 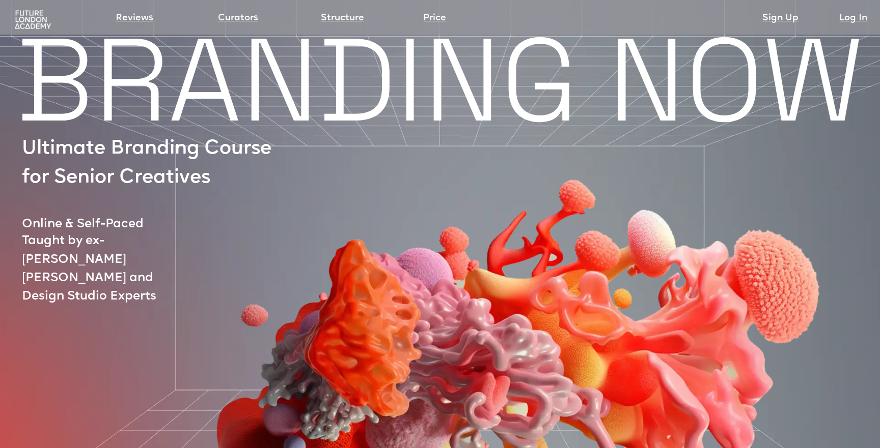 What do you see at coordinates (434, 18) in the screenshot?
I see `a: Price` at bounding box center [434, 18].